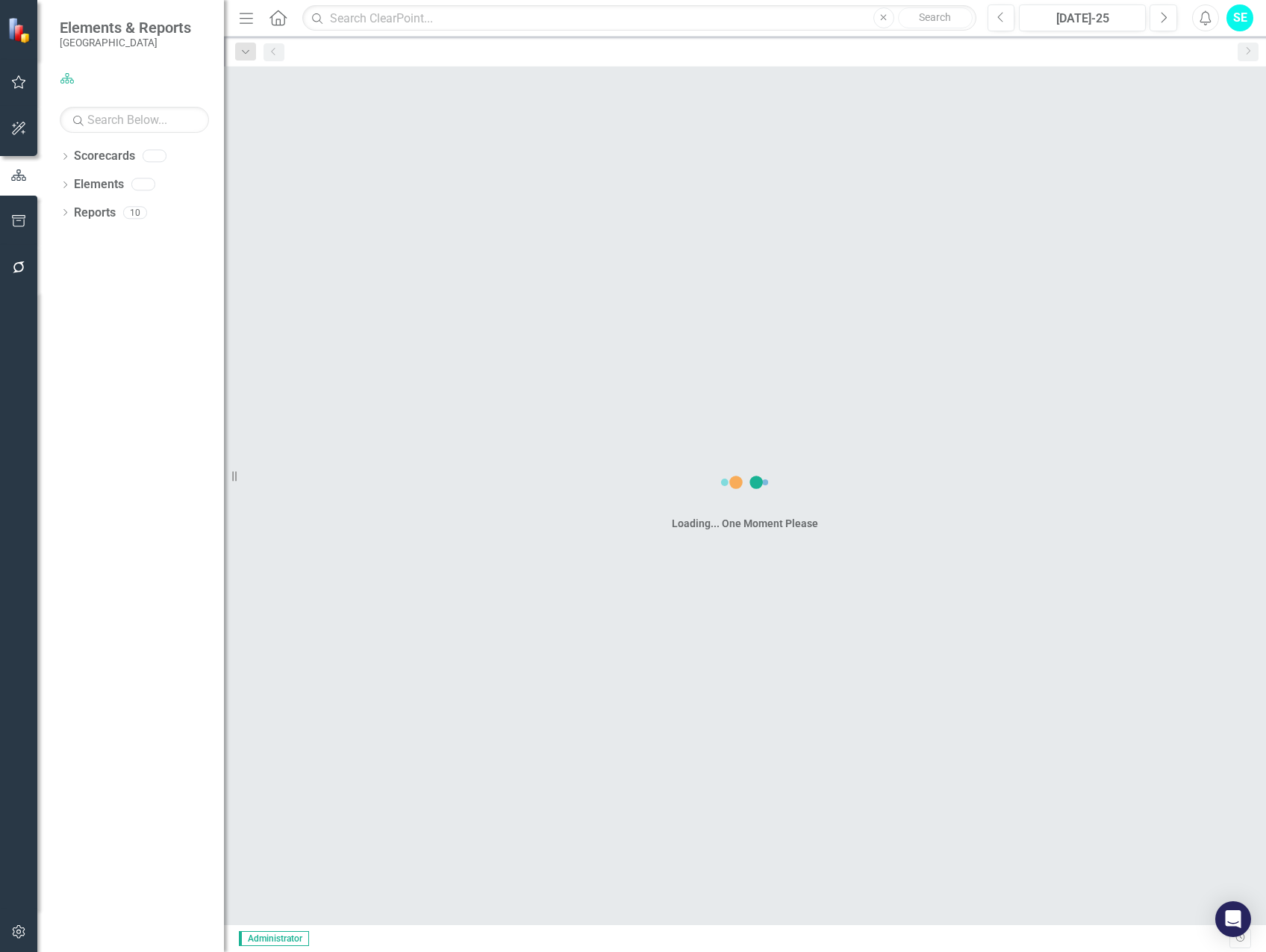  Describe the element at coordinates (274, 938) in the screenshot. I see `span: Administrator` at that location.